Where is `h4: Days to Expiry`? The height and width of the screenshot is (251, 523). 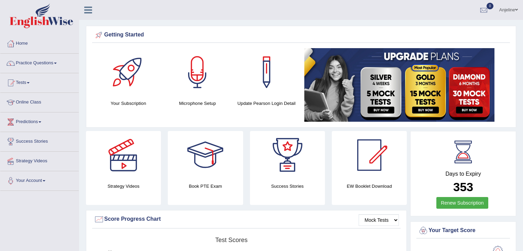 h4: Days to Expiry is located at coordinates (464, 174).